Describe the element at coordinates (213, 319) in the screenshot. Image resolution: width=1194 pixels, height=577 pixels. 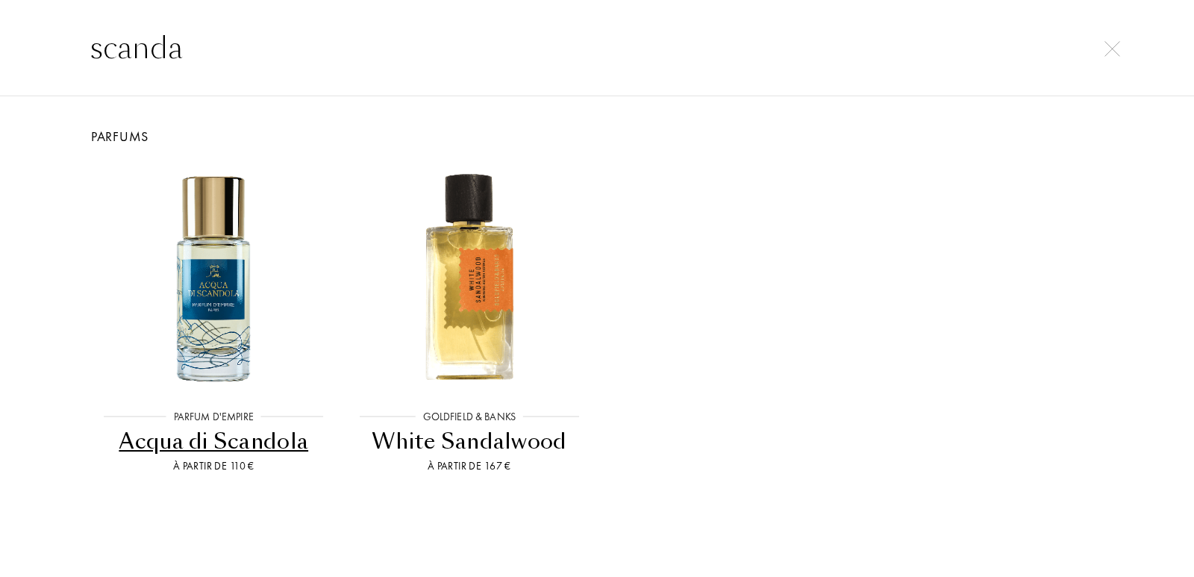
I see `a: Acqua di ScandolaParfum d'EmpireAcqua di ScandolaÀ partir de 110 €` at that location.